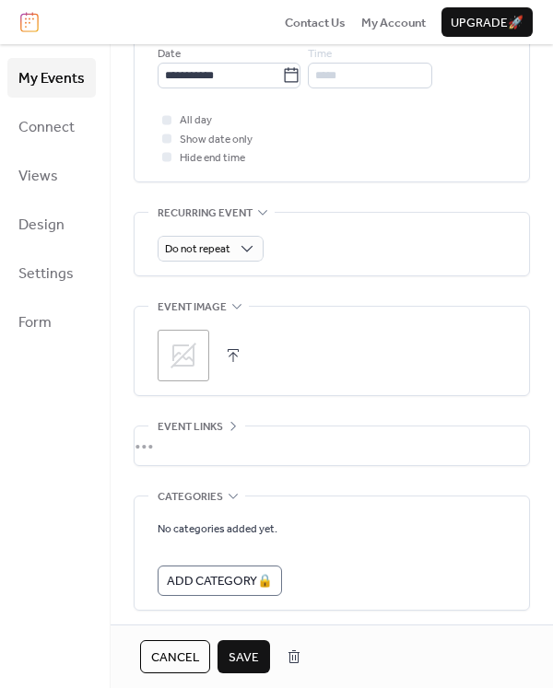 The height and width of the screenshot is (688, 553). What do you see at coordinates (52, 78) in the screenshot?
I see `span: My Events` at bounding box center [52, 78].